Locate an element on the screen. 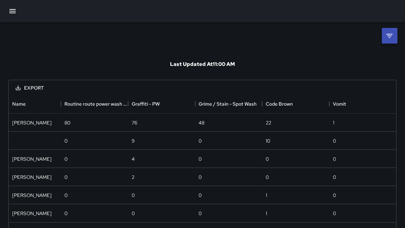 This screenshot has height=228, width=405. div: Diego De La Oliva is located at coordinates (32, 177).